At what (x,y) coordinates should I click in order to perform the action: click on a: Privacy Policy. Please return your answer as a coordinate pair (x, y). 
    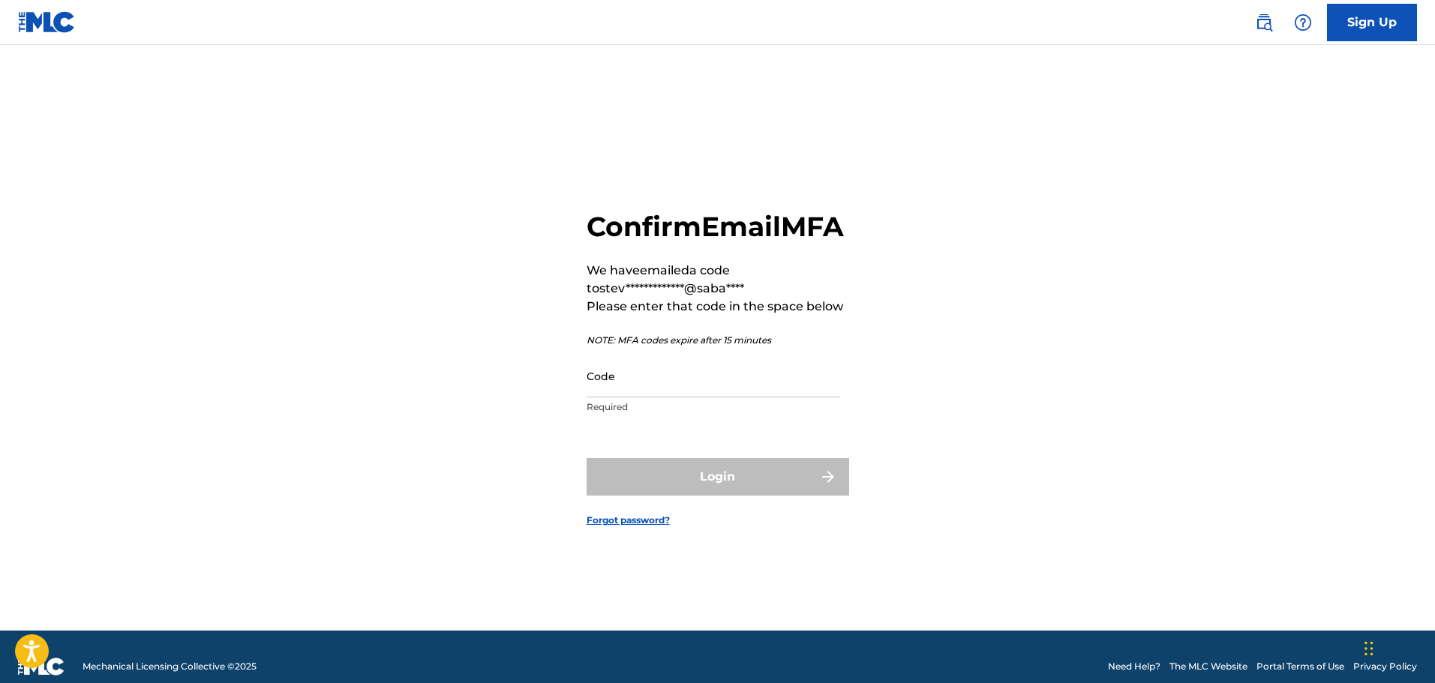
    Looking at the image, I should click on (1384, 667).